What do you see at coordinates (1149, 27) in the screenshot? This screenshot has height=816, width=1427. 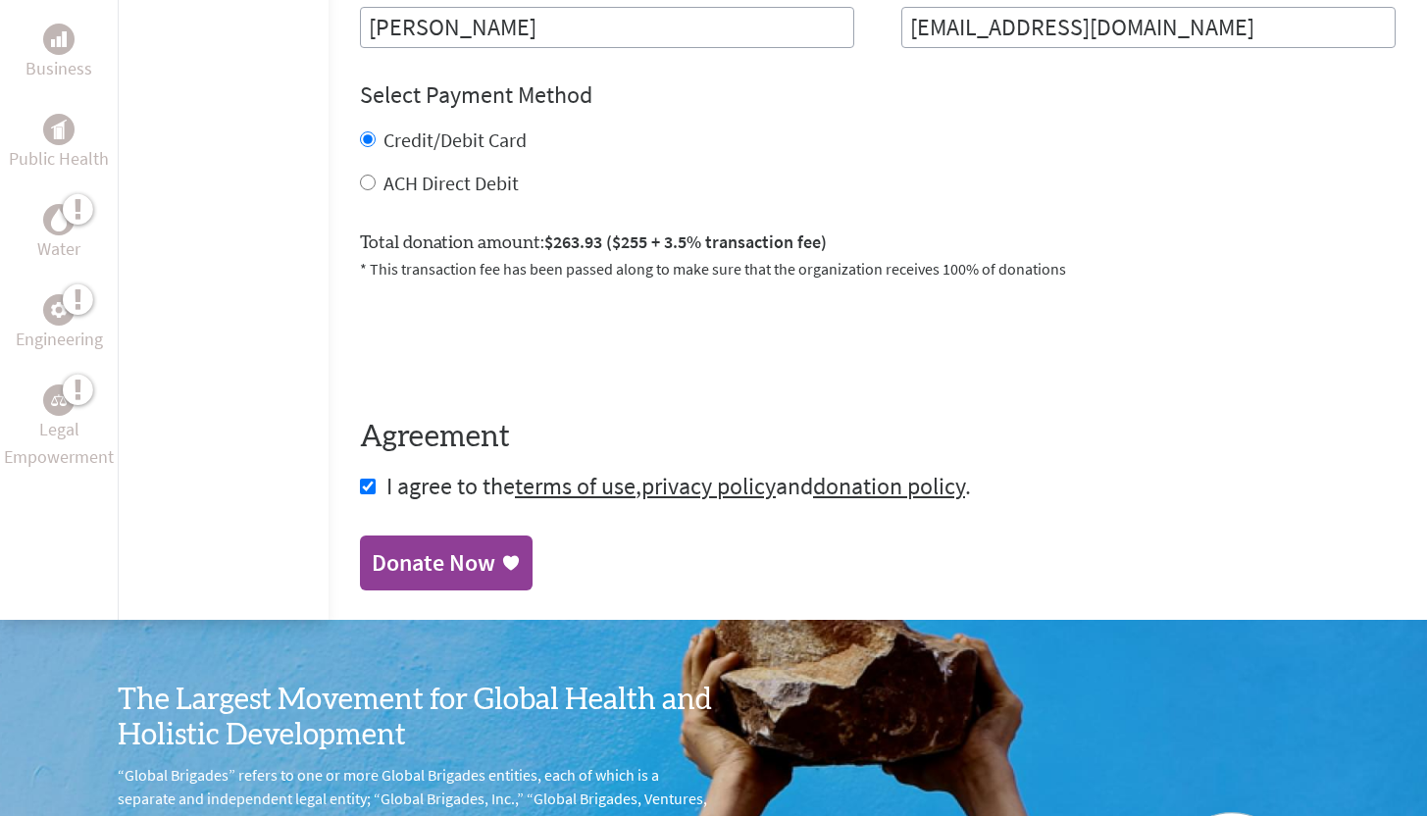 I see `input: Your Email` at bounding box center [1149, 27].